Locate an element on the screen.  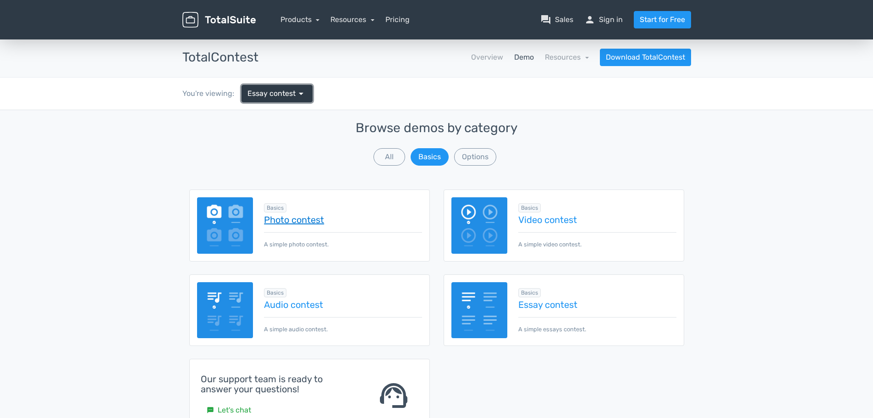
span: question_answer is located at coordinates (546, 20).